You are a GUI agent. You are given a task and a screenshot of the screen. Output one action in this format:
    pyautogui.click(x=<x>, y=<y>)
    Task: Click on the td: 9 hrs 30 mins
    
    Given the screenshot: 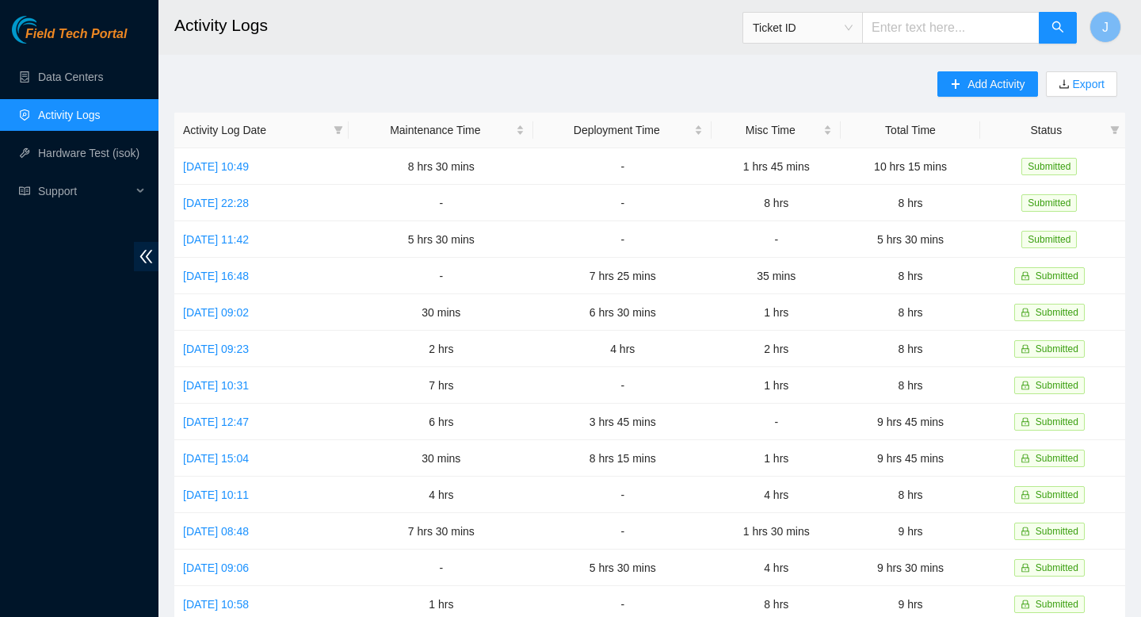 What is the action you would take?
    pyautogui.click(x=910, y=568)
    